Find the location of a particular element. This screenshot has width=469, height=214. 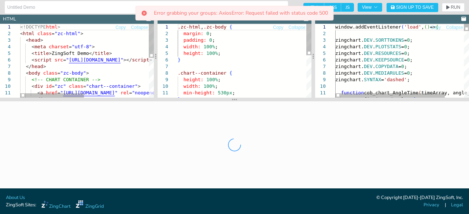

a: Legal is located at coordinates (457, 205).